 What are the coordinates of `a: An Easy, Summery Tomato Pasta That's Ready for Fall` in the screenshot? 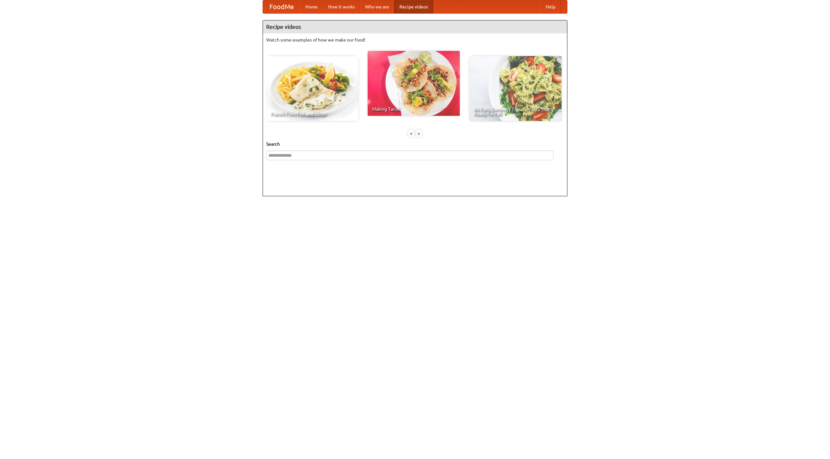 It's located at (516, 89).